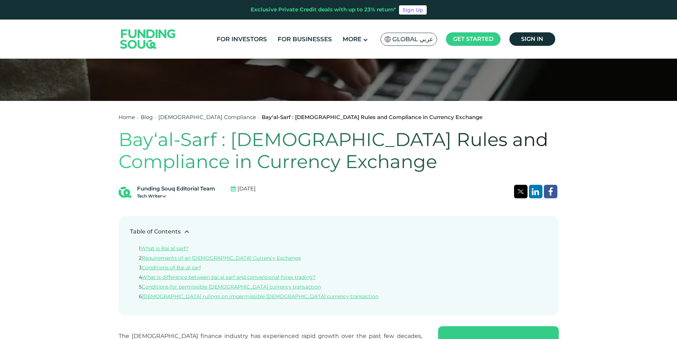 This screenshot has height=339, width=677. Describe the element at coordinates (305, 39) in the screenshot. I see `a: For Businesses` at that location.